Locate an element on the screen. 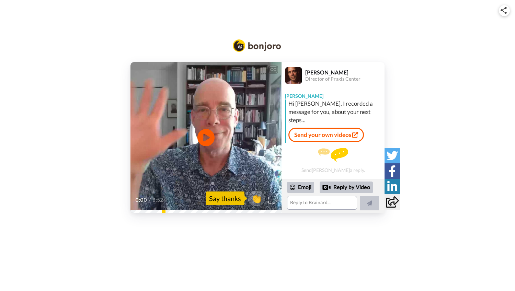 This screenshot has height=291, width=515. span: 3:52 is located at coordinates (158, 200).